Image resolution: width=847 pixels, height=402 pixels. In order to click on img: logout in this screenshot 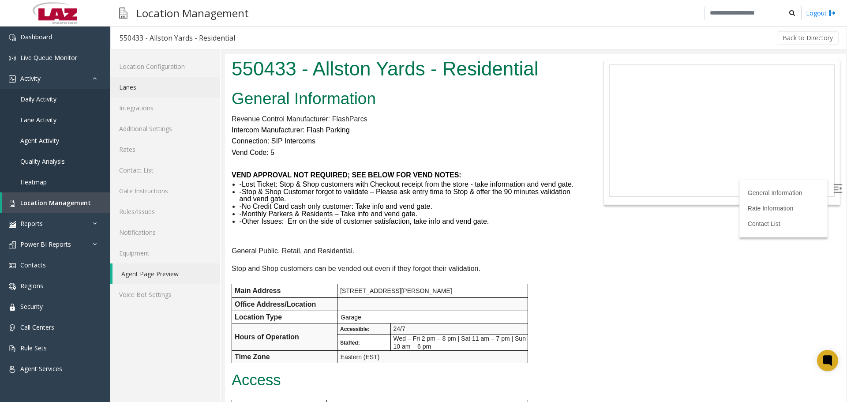, I will do `click(833, 13)`.